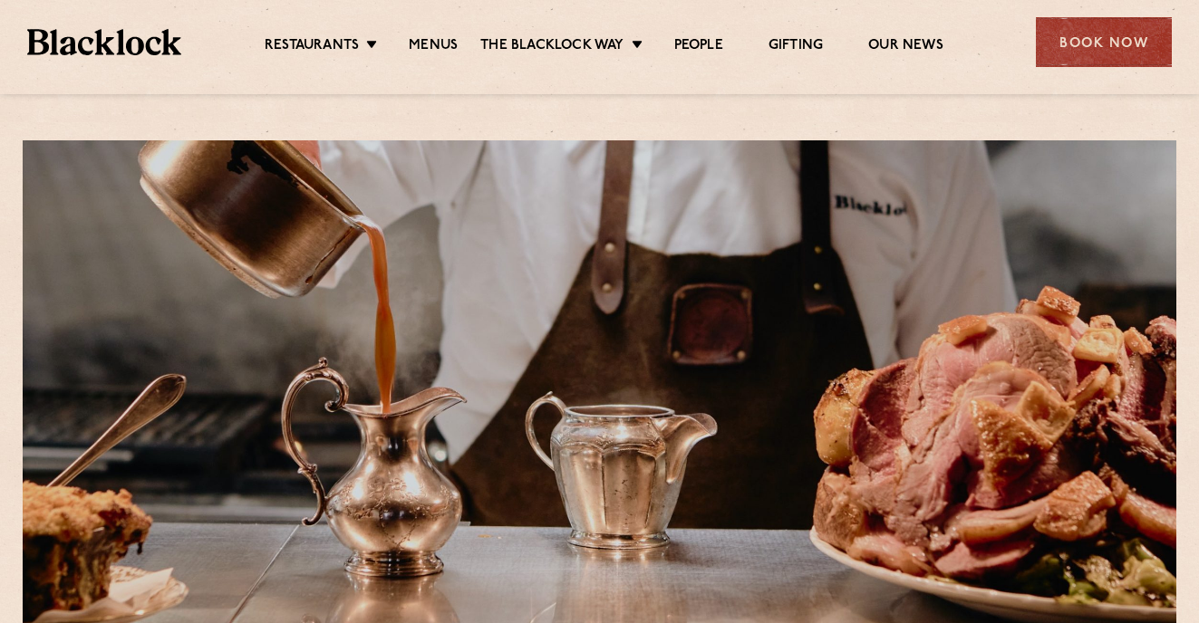  Describe the element at coordinates (699, 47) in the screenshot. I see `a: People` at that location.